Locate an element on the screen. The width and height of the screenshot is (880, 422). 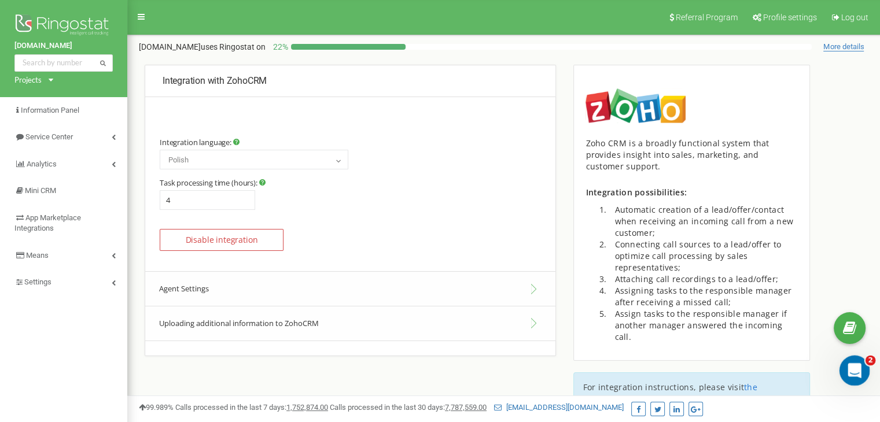
font: Integration possibilities: is located at coordinates (636, 192).